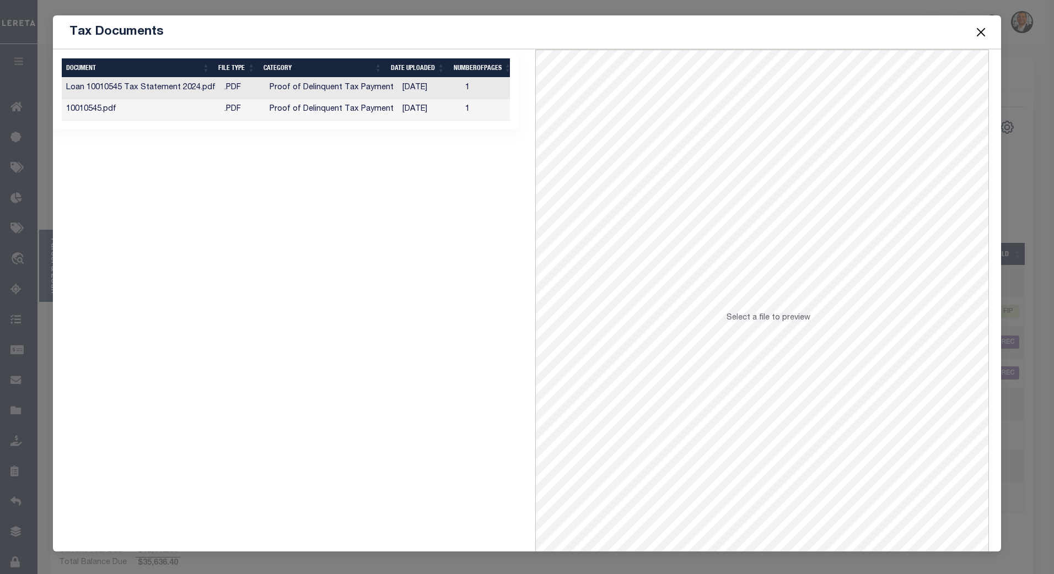 Image resolution: width=1054 pixels, height=574 pixels. I want to click on th: NumberOfPages: activate to sort column ascending, so click(482, 68).